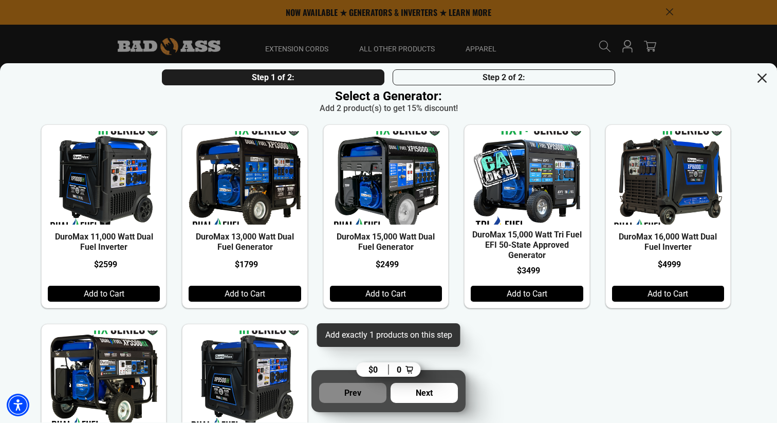  I want to click on div: $2499, so click(387, 264).